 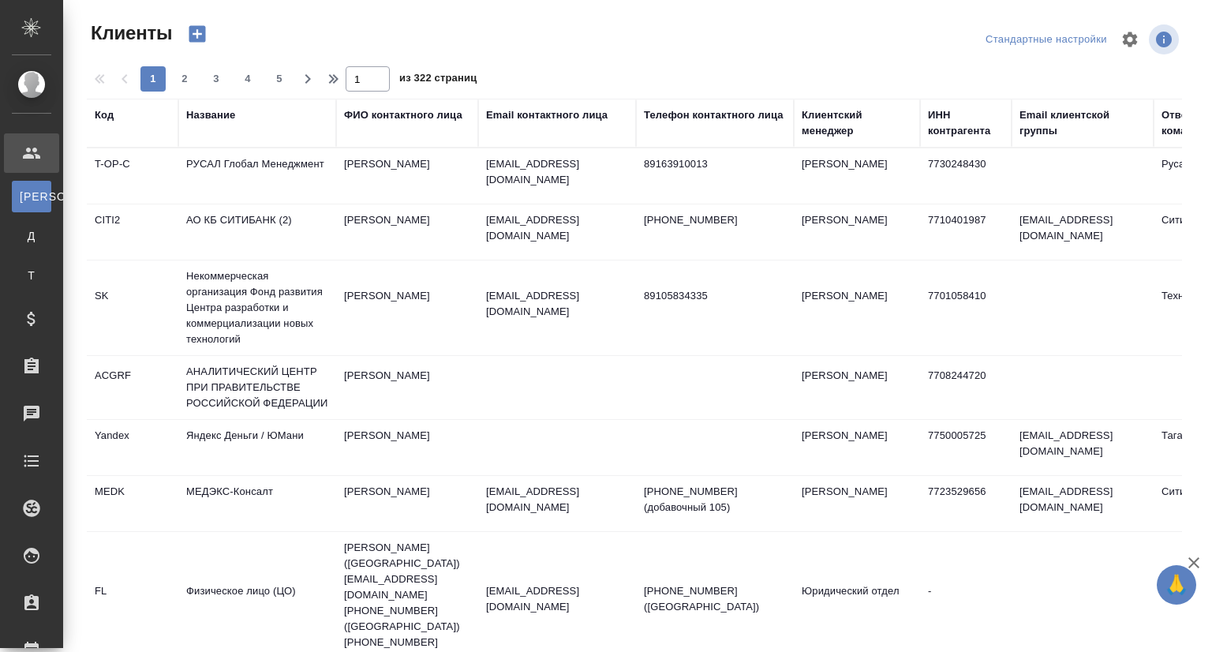 What do you see at coordinates (133, 388) in the screenshot?
I see `td: ACGRF` at bounding box center [133, 388].